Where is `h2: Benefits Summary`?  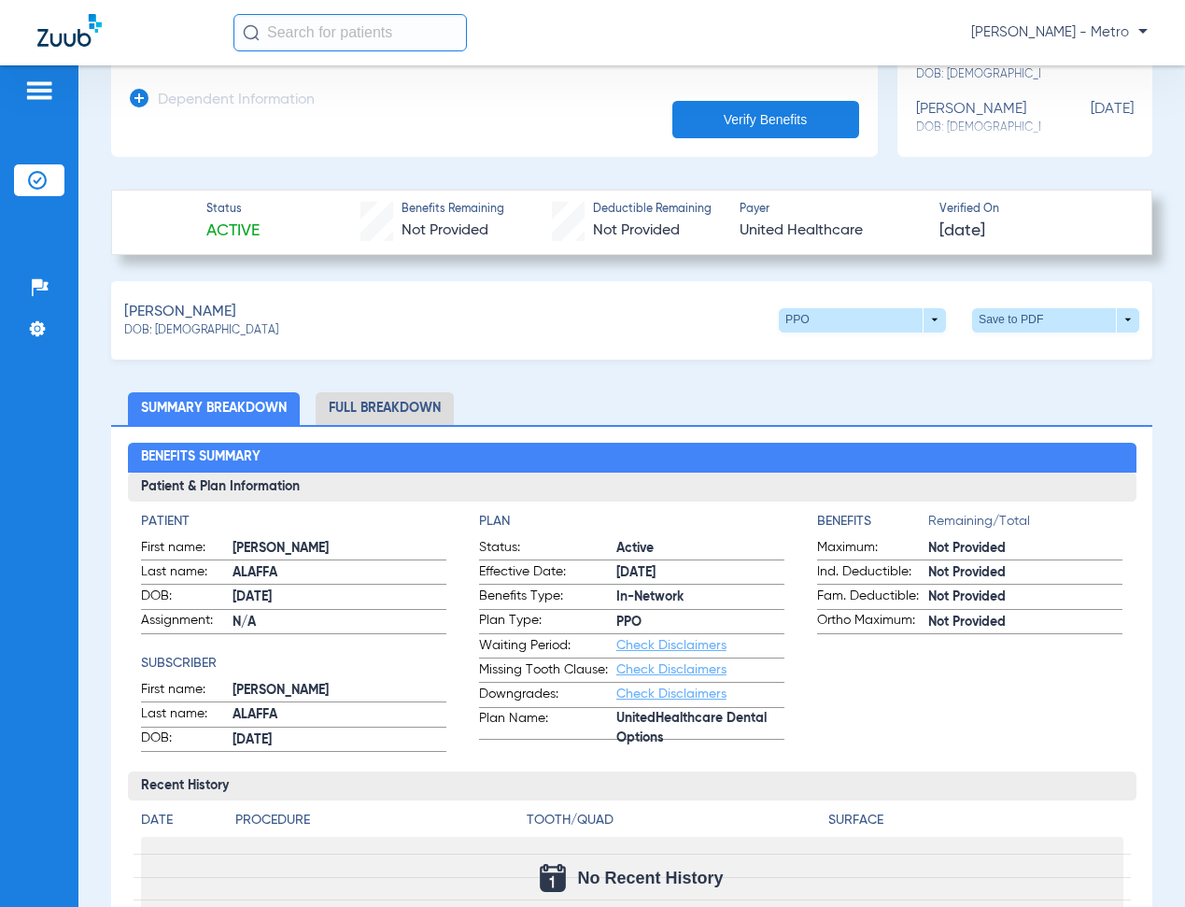
h2: Benefits Summary is located at coordinates (632, 458).